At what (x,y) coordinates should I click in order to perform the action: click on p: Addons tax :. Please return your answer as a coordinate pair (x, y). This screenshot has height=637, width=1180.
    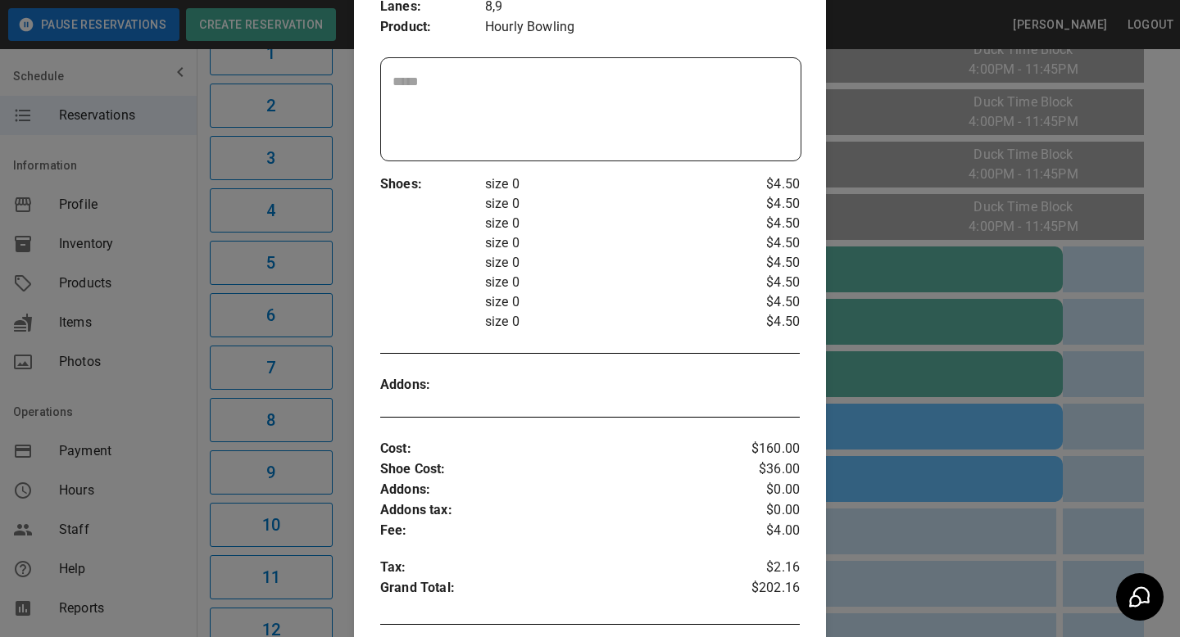
    Looking at the image, I should click on (555, 510).